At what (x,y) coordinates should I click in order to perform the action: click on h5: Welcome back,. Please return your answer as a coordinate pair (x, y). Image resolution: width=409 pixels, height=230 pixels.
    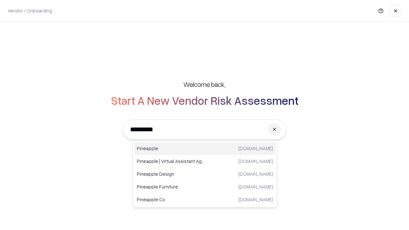
    Looking at the image, I should click on (205, 84).